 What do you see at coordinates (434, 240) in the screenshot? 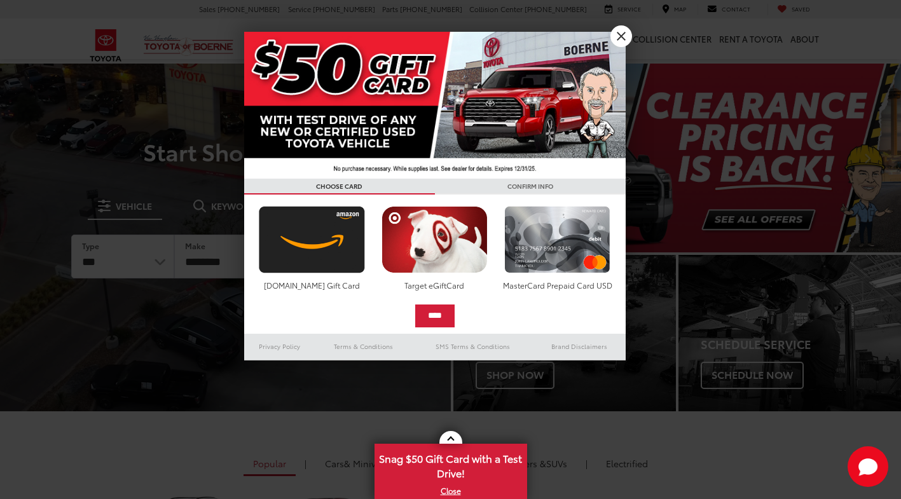
I see `img: targetcard.png` at bounding box center [434, 240].